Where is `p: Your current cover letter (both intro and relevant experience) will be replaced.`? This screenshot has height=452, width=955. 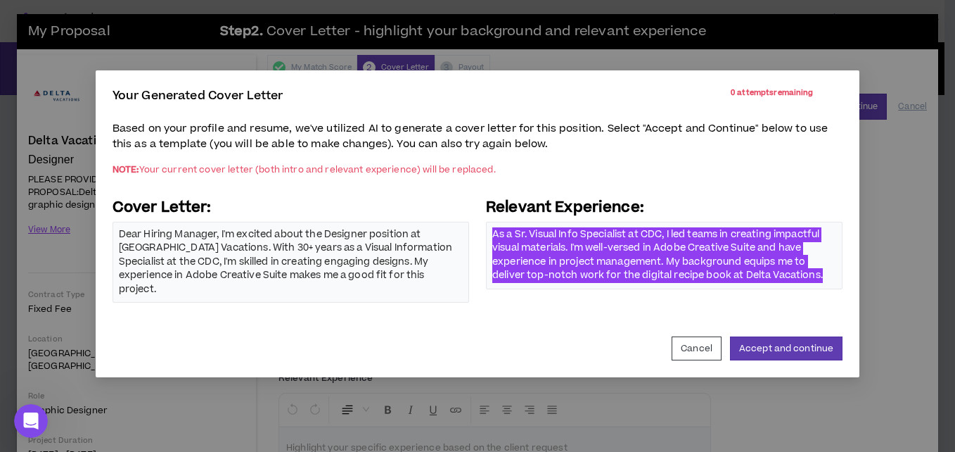
p: Your current cover letter (both intro and relevant experience) will be replaced. is located at coordinates (478, 170).